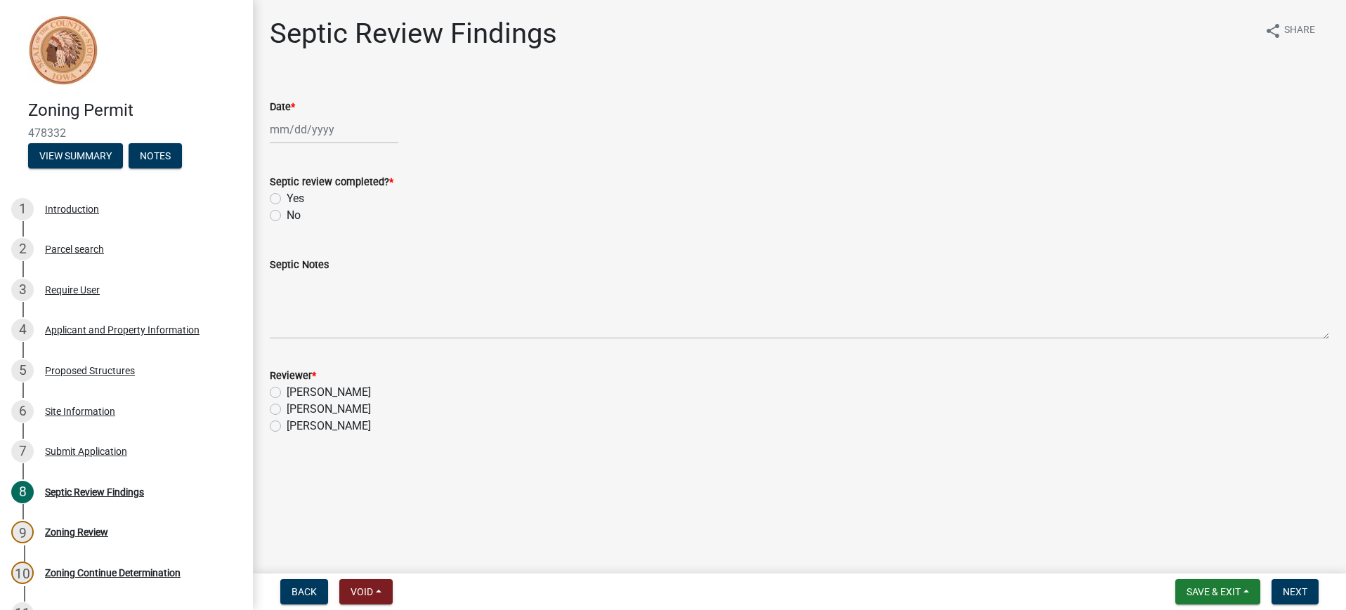 This screenshot has width=1346, height=610. Describe the element at coordinates (135, 110) in the screenshot. I see `h4: Zoning Permit` at that location.